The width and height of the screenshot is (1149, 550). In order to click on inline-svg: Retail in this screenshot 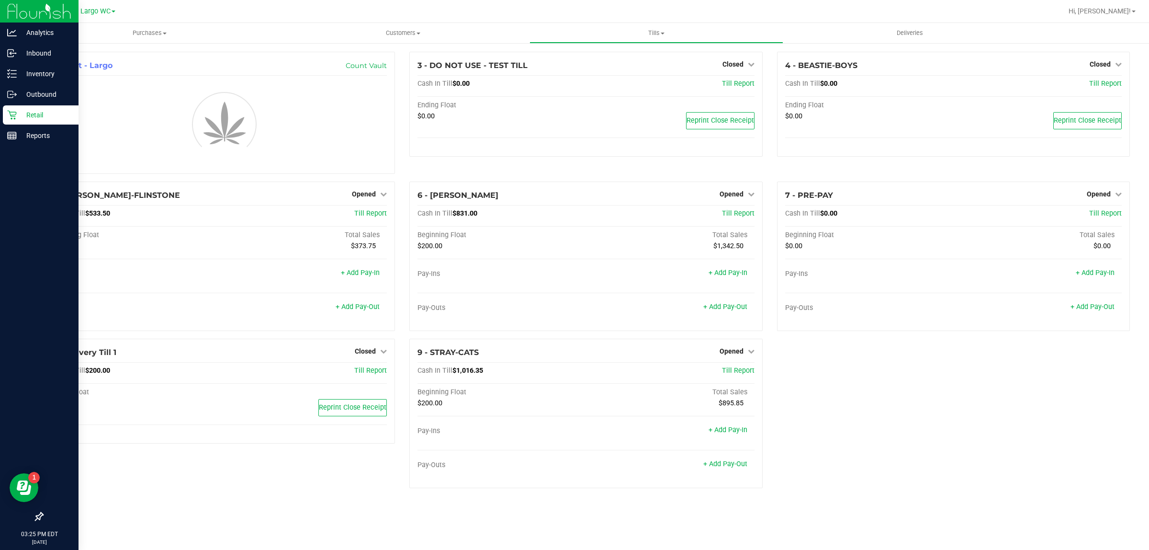, I will do `click(12, 115)`.